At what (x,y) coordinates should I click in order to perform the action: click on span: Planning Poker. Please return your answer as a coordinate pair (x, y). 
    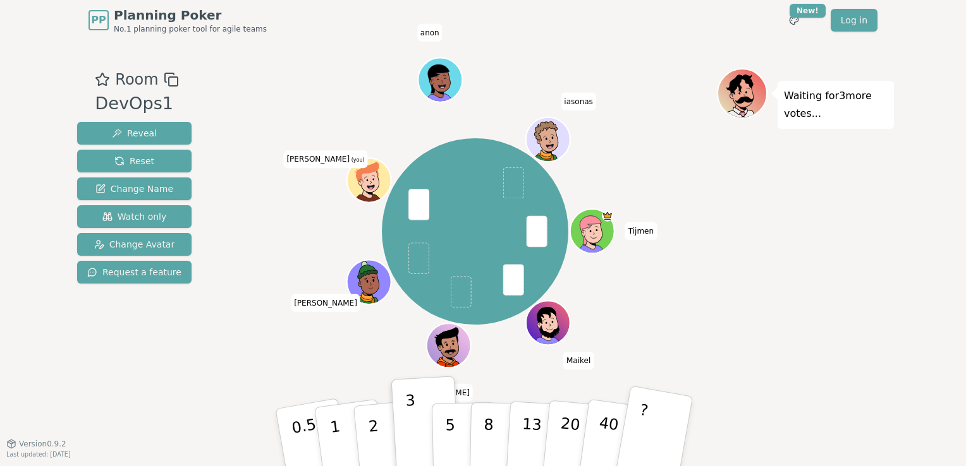
    Looking at the image, I should click on (190, 15).